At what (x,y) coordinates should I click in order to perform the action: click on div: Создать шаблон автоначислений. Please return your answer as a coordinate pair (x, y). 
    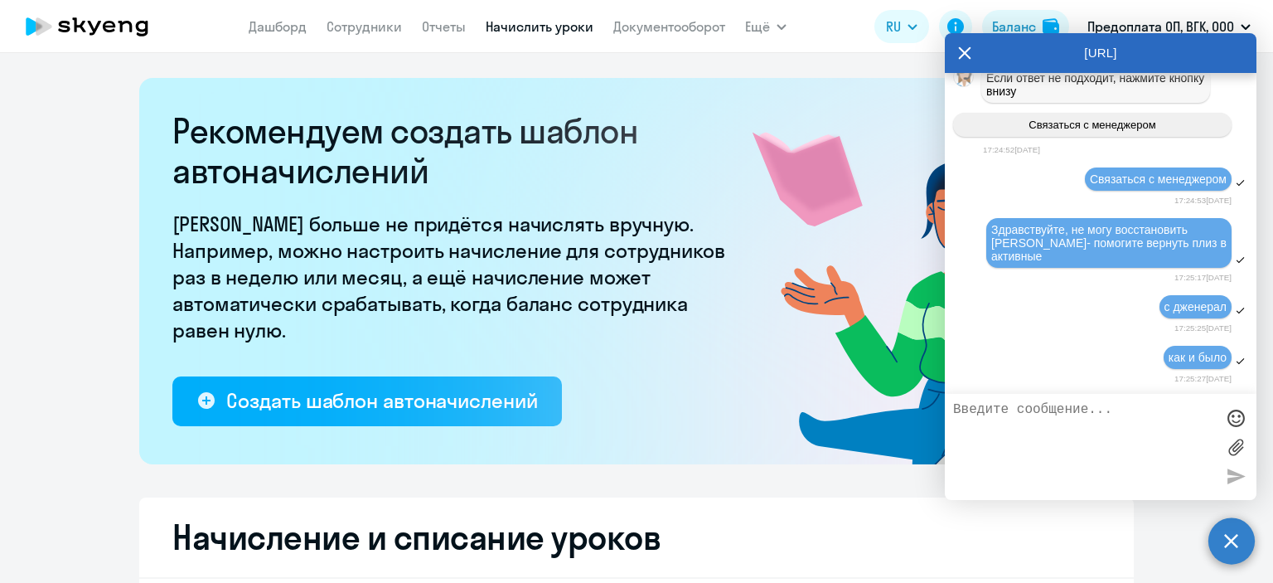
    Looking at the image, I should click on (381, 400).